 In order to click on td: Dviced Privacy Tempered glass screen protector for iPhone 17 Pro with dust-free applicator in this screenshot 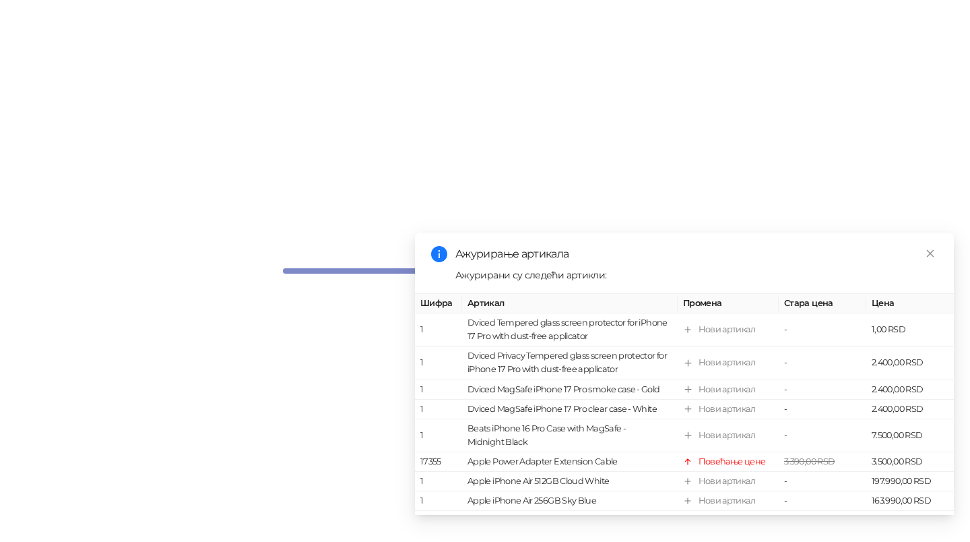, I will do `click(570, 363)`.